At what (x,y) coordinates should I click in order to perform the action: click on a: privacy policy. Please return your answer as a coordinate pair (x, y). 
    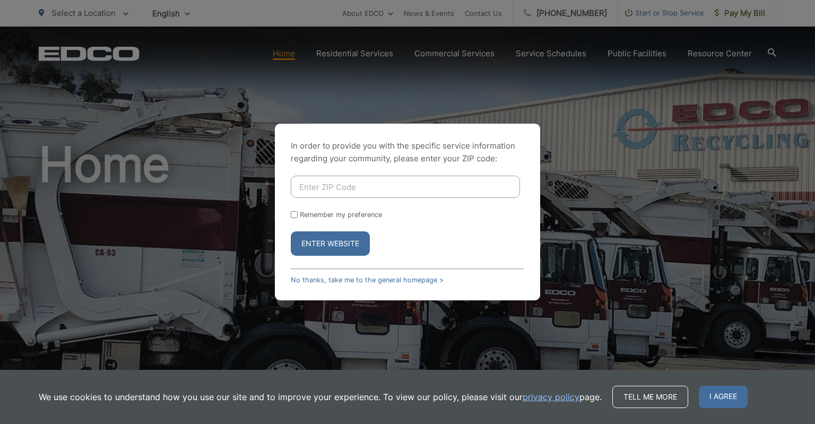
    Looking at the image, I should click on (551, 397).